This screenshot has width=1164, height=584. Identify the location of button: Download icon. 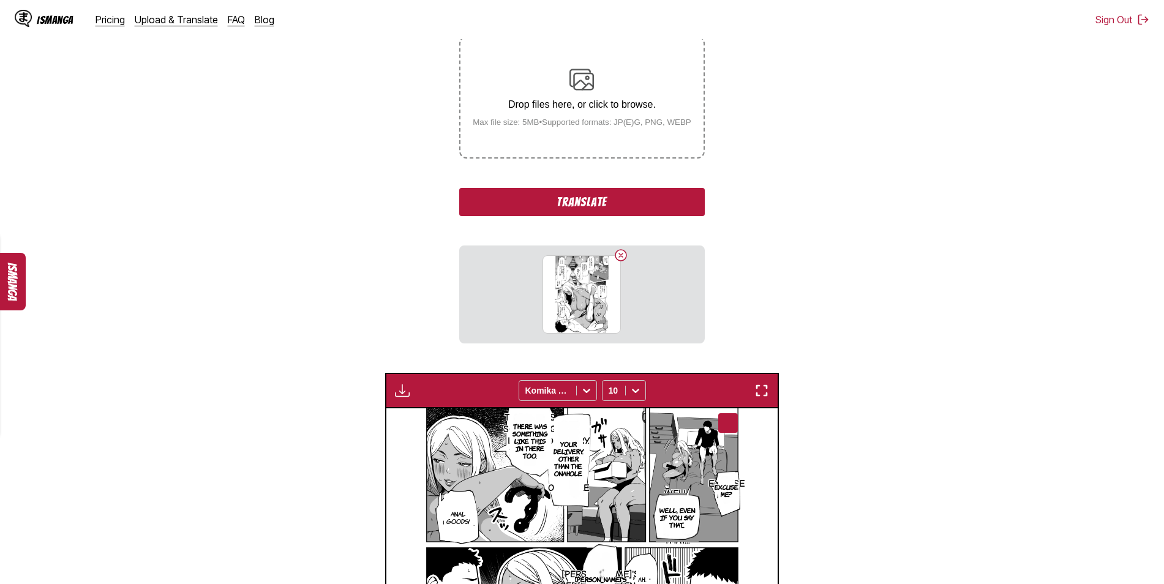
(728, 423).